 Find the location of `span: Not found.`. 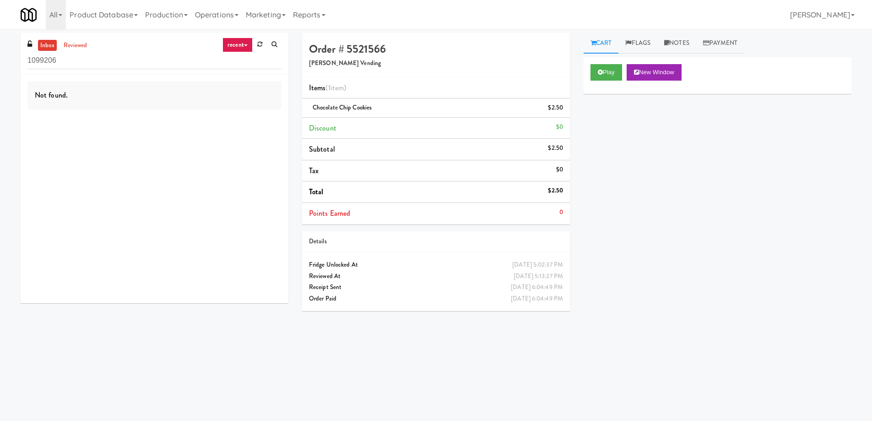

span: Not found. is located at coordinates (51, 95).